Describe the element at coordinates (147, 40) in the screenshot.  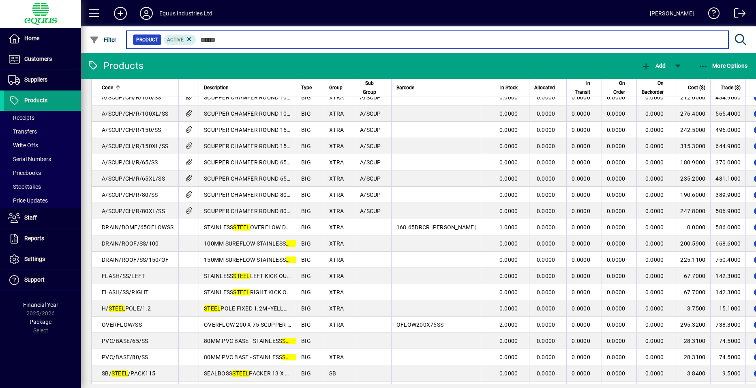
I see `span: Product` at that location.